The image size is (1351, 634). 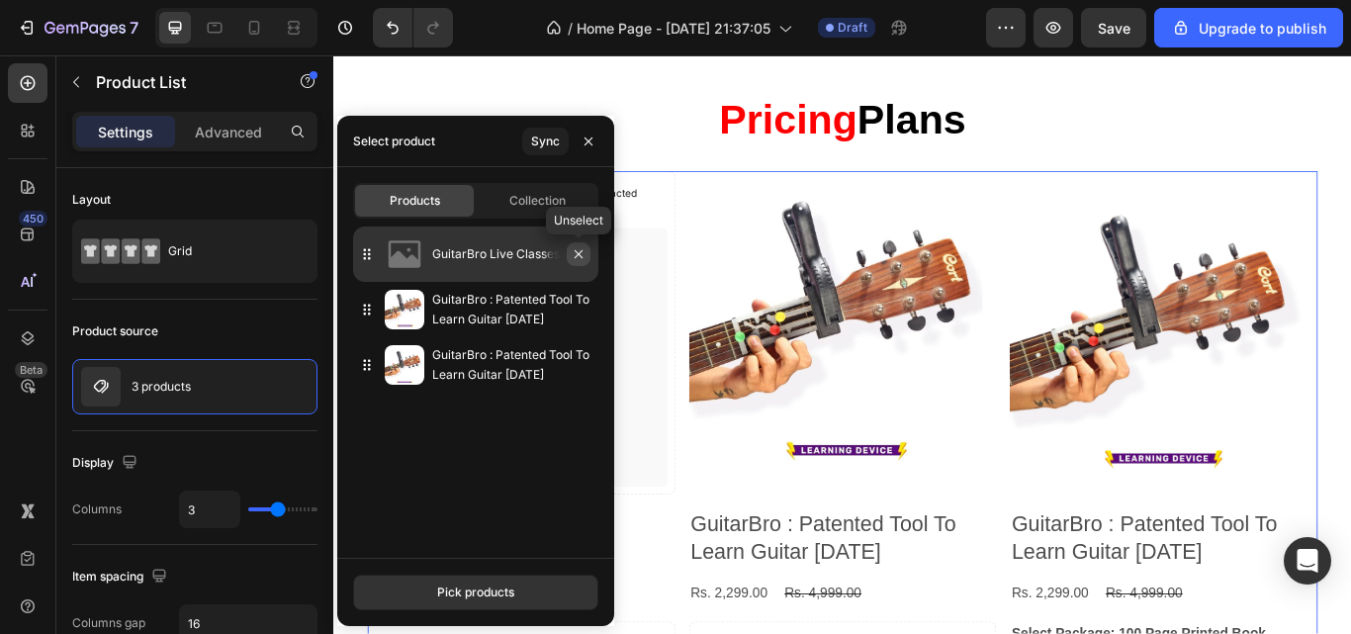 I want to click on div: Sync, so click(x=545, y=141).